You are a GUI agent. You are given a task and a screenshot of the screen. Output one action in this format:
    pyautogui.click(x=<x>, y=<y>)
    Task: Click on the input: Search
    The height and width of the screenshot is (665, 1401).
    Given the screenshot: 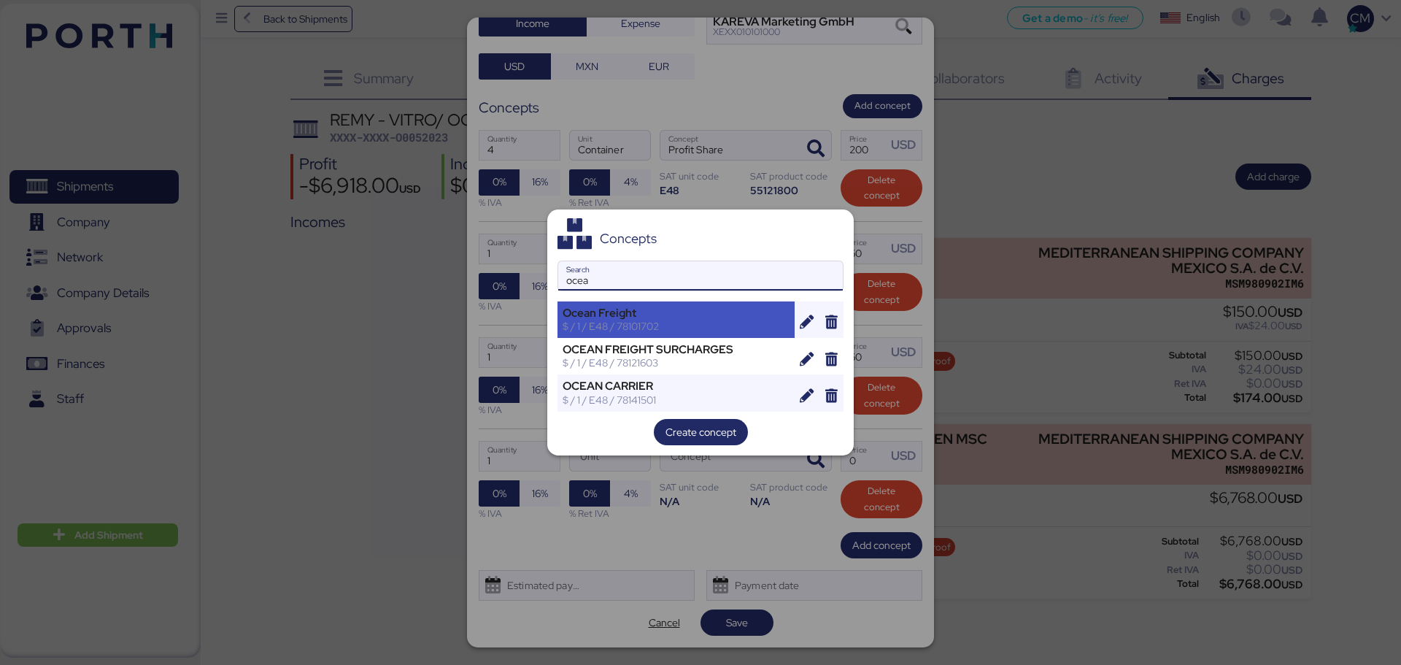 What is the action you would take?
    pyautogui.click(x=700, y=276)
    